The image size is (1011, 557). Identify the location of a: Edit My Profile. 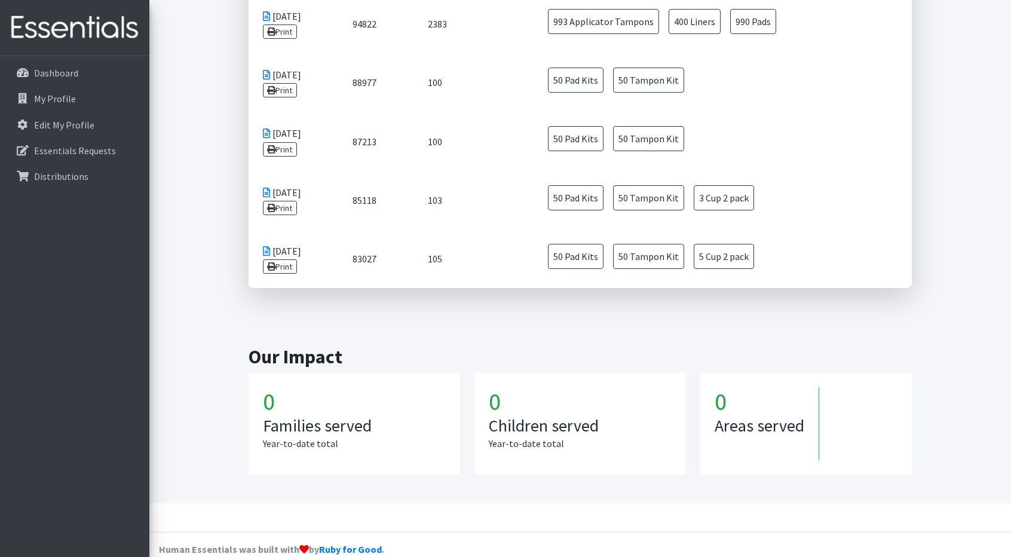
(75, 125).